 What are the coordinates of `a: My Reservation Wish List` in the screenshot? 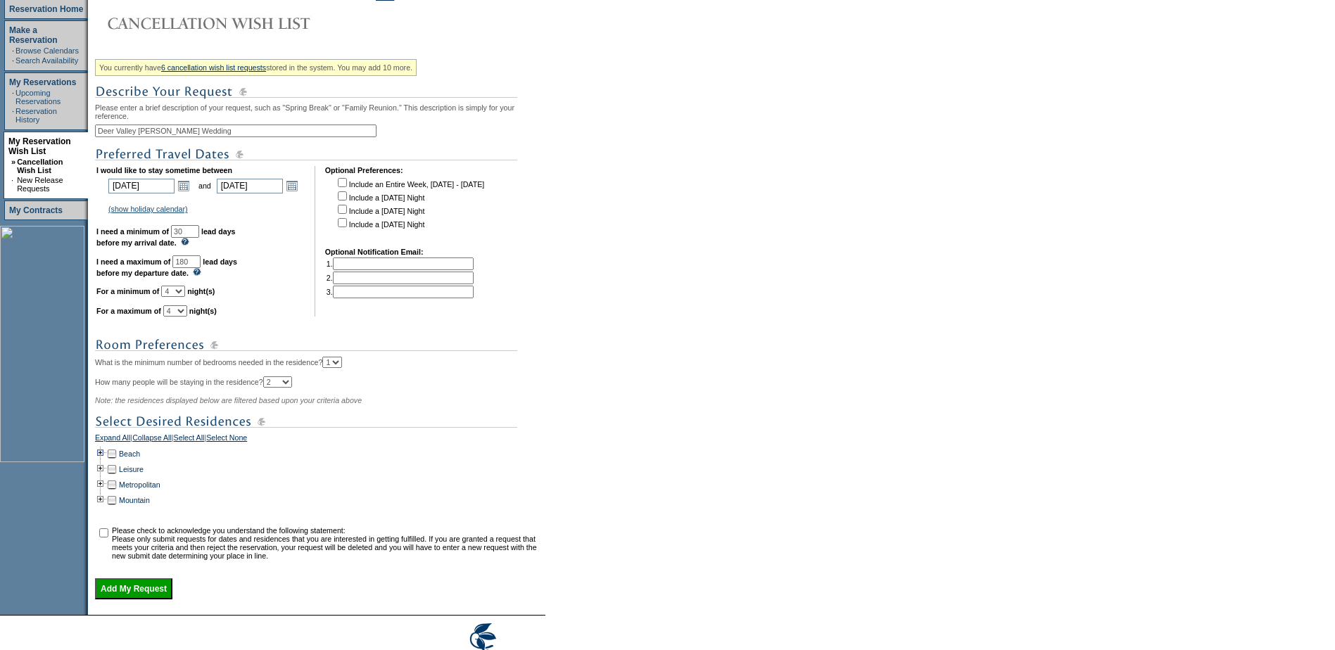 It's located at (39, 146).